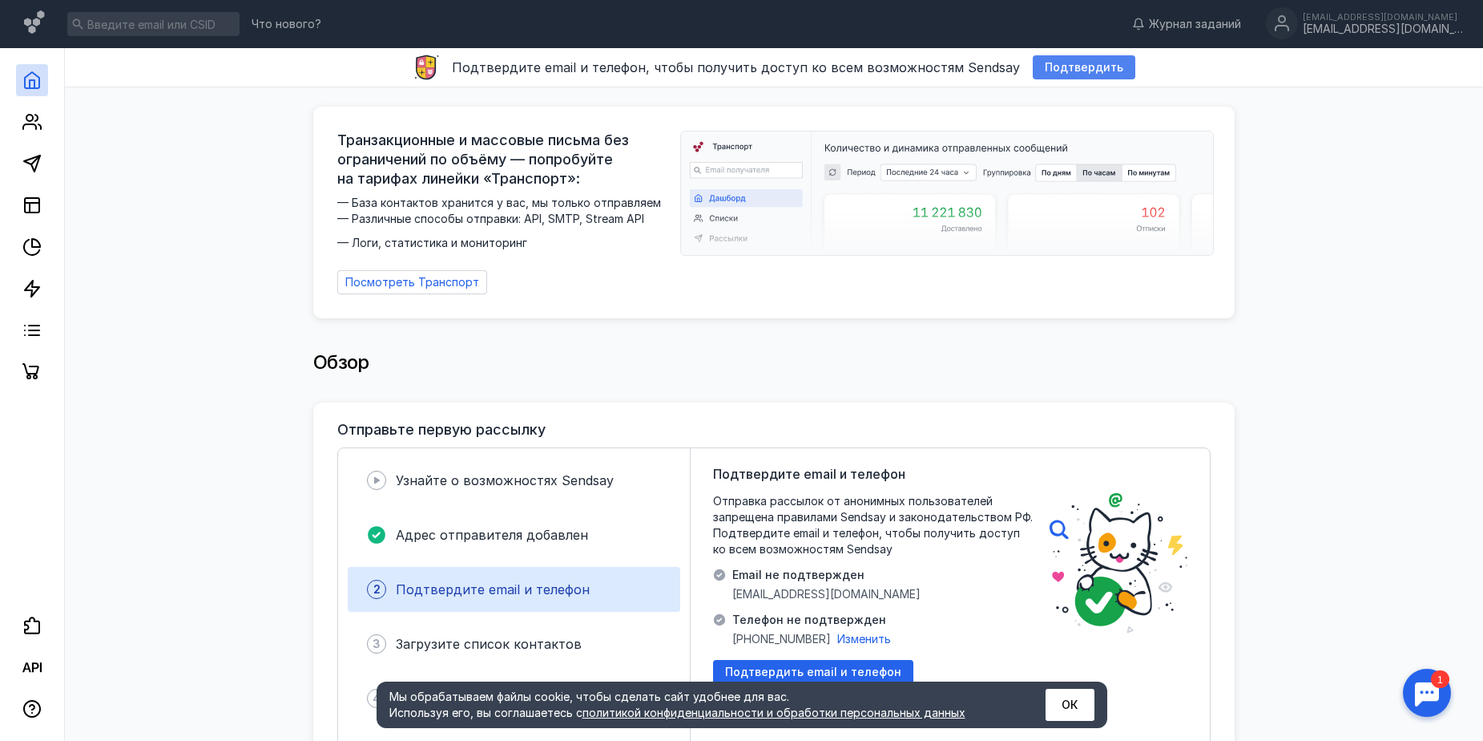 This screenshot has width=1483, height=741. I want to click on span: Email не подтвержден, so click(826, 575).